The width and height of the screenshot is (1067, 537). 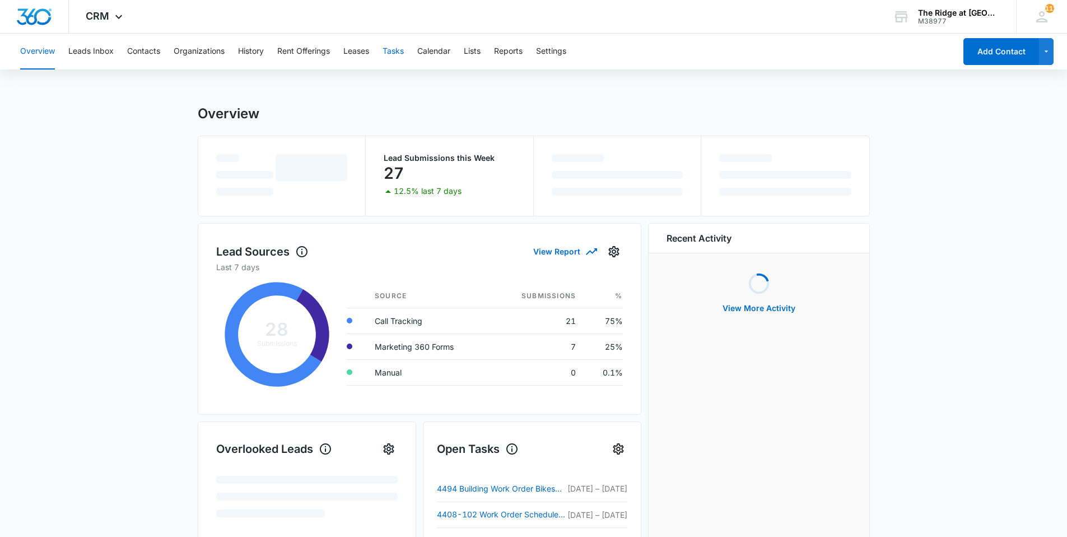 I want to click on a: 4494 Building Work Order Bikes outside of bulding, so click(x=502, y=488).